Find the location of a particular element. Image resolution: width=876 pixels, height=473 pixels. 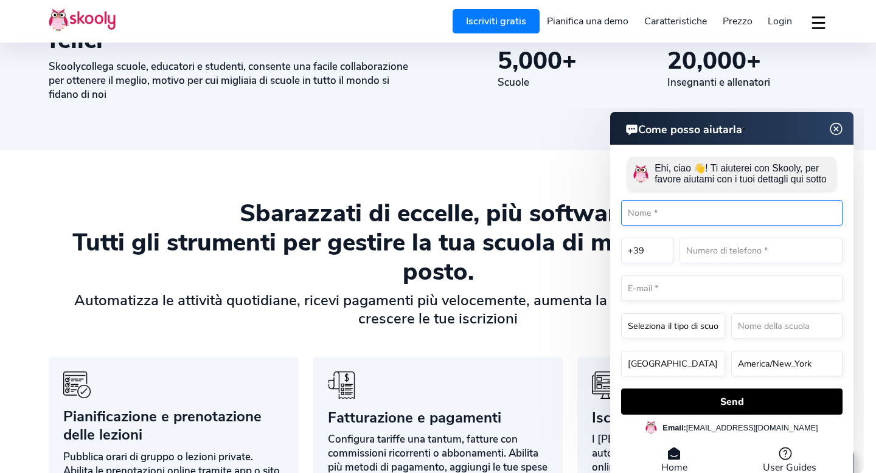

a: Iscriviti gratis is located at coordinates (496, 21).